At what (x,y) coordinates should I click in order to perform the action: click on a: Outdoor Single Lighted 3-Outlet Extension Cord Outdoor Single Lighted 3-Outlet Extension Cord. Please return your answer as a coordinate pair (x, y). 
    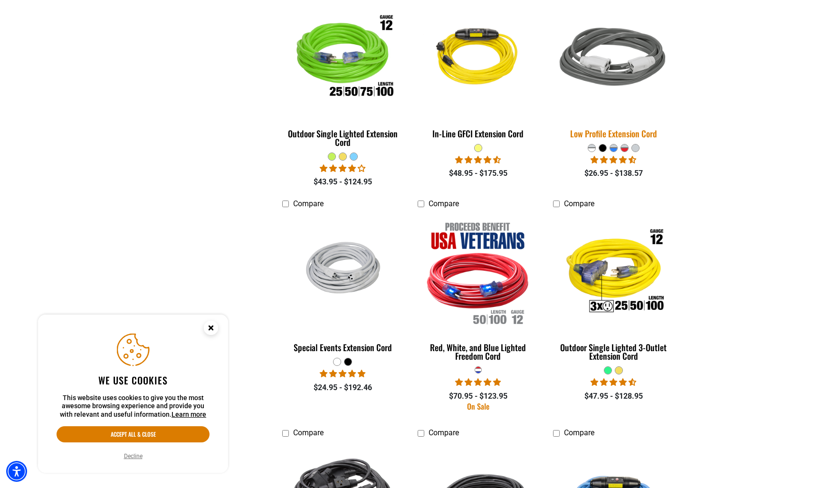
    Looking at the image, I should click on (613, 289).